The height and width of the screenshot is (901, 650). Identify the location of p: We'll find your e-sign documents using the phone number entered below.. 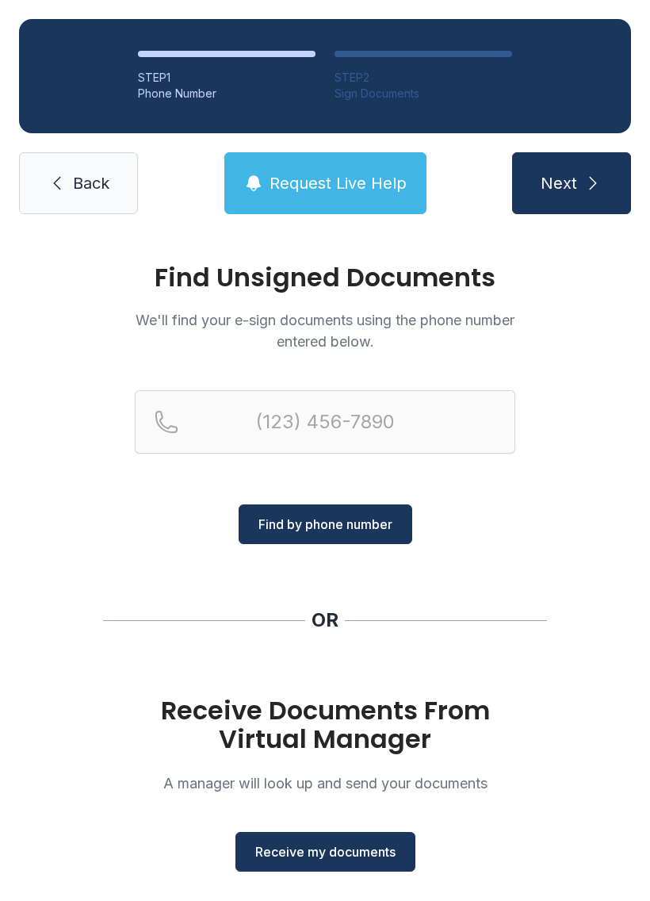
(325, 331).